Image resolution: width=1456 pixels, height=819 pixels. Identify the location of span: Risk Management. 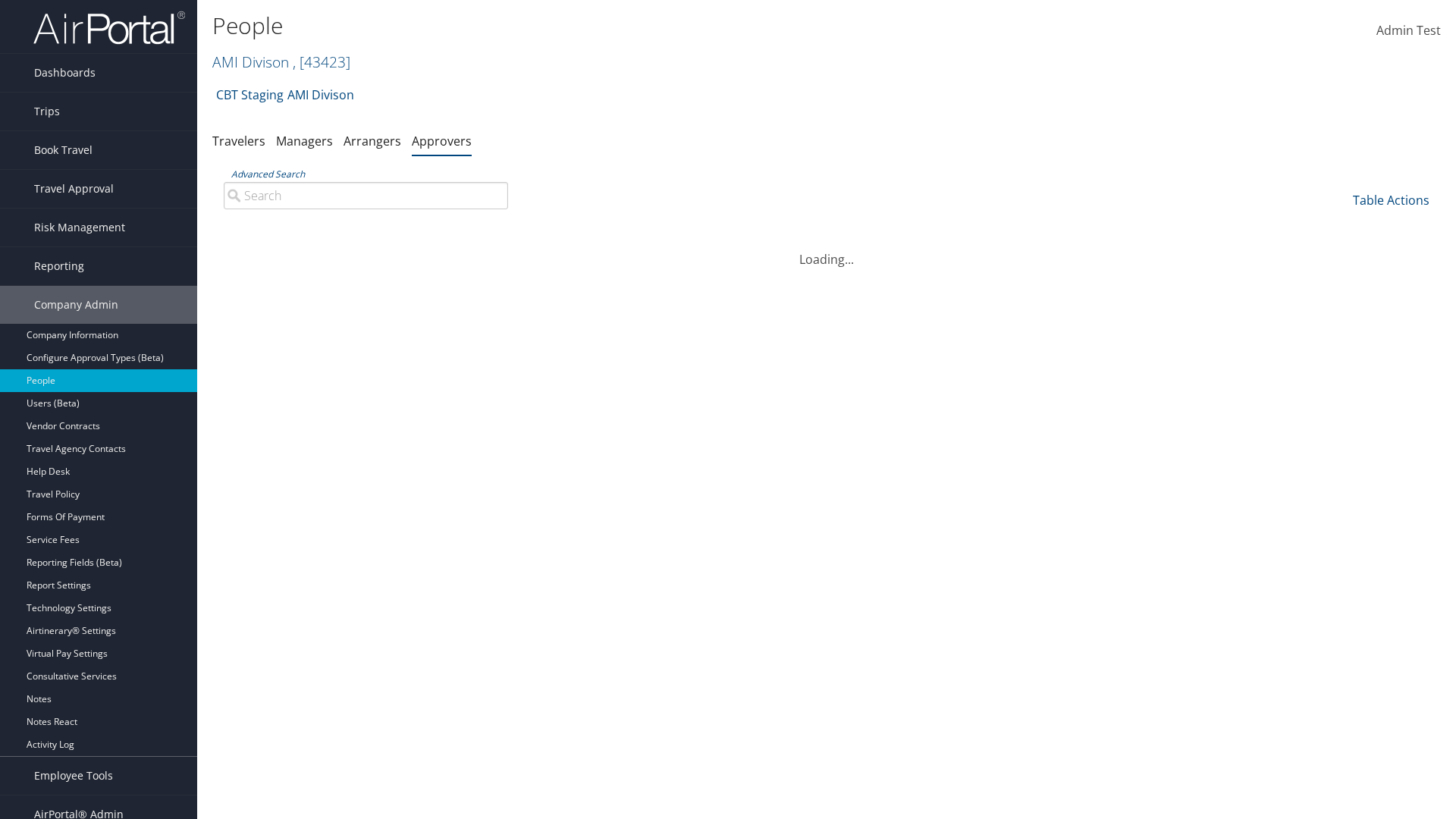
(80, 227).